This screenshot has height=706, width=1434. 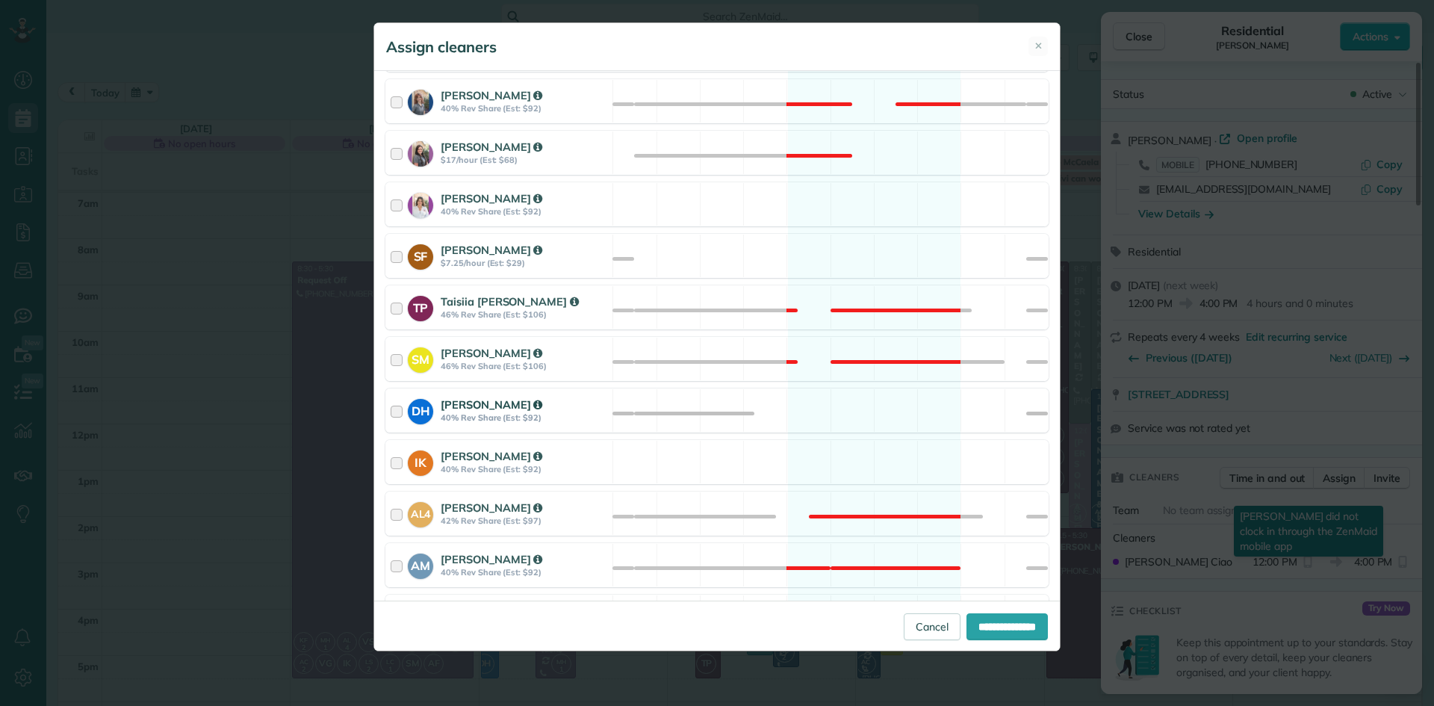 What do you see at coordinates (420, 409) in the screenshot?
I see `strong: DH` at bounding box center [420, 409].